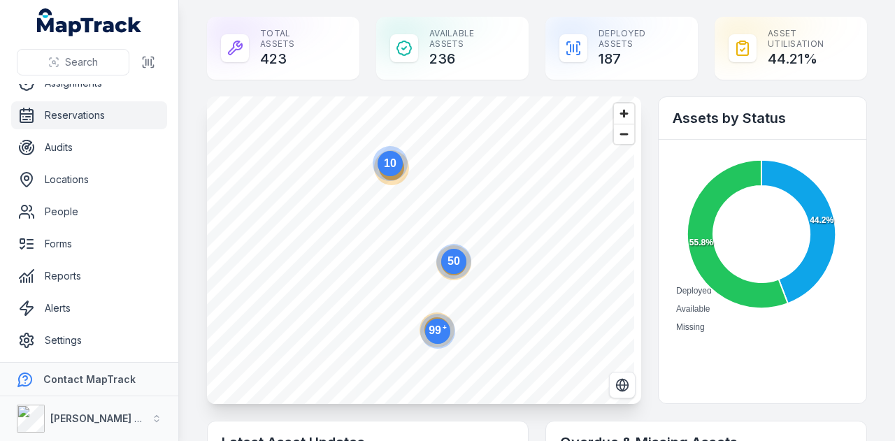 Image resolution: width=895 pixels, height=441 pixels. I want to click on strong: Contact MapTrack, so click(89, 379).